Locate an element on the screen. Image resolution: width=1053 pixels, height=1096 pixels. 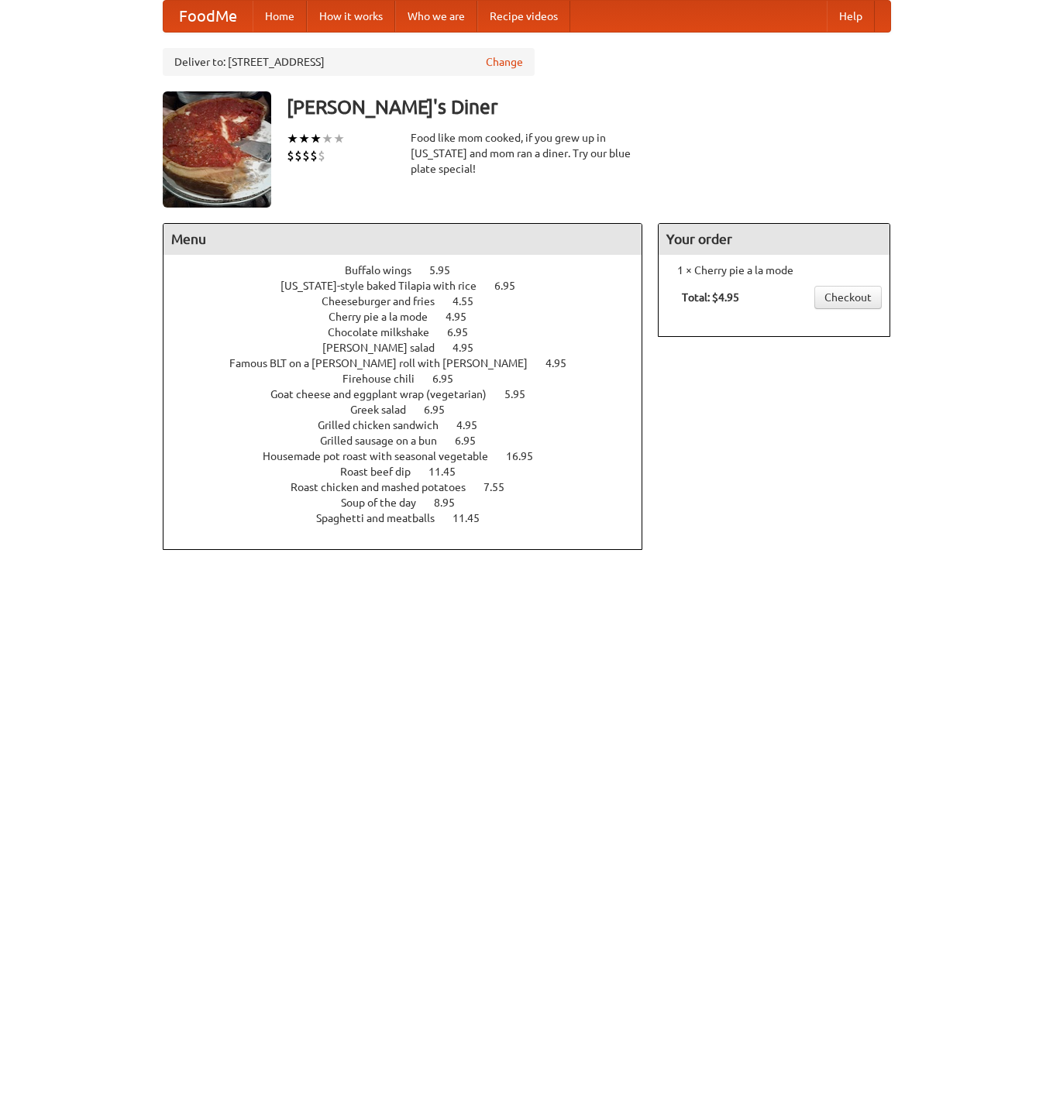
b: Total: $4.95 is located at coordinates (710, 297).